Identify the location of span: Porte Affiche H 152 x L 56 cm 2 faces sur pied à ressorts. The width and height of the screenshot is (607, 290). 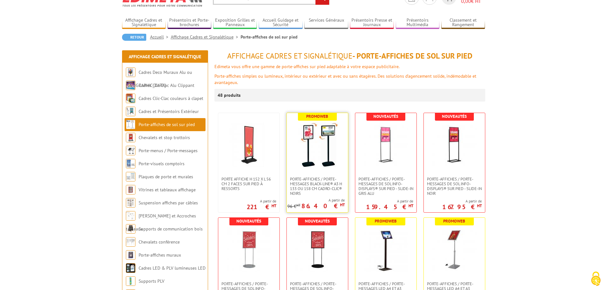
(249, 184).